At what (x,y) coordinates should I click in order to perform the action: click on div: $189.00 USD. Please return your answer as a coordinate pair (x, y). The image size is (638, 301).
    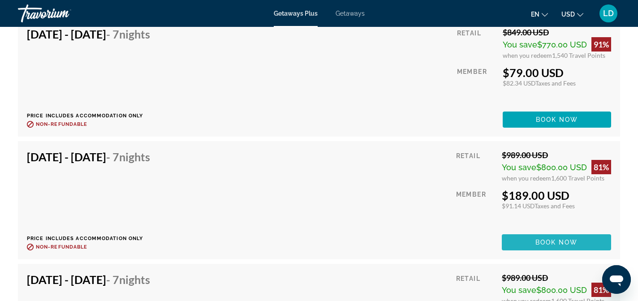
    Looking at the image, I should click on (557, 195).